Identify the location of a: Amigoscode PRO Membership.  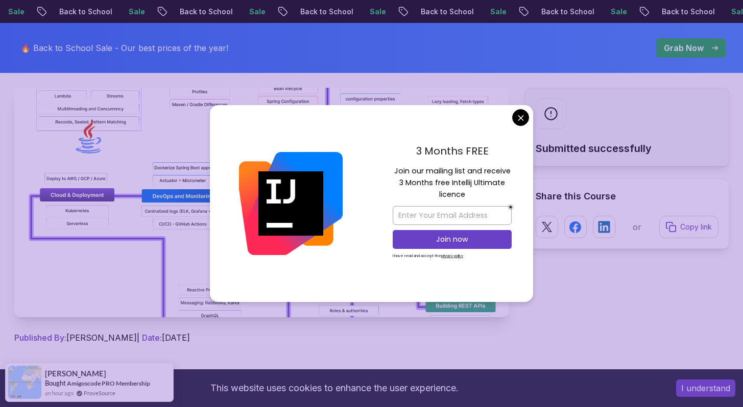
(108, 383).